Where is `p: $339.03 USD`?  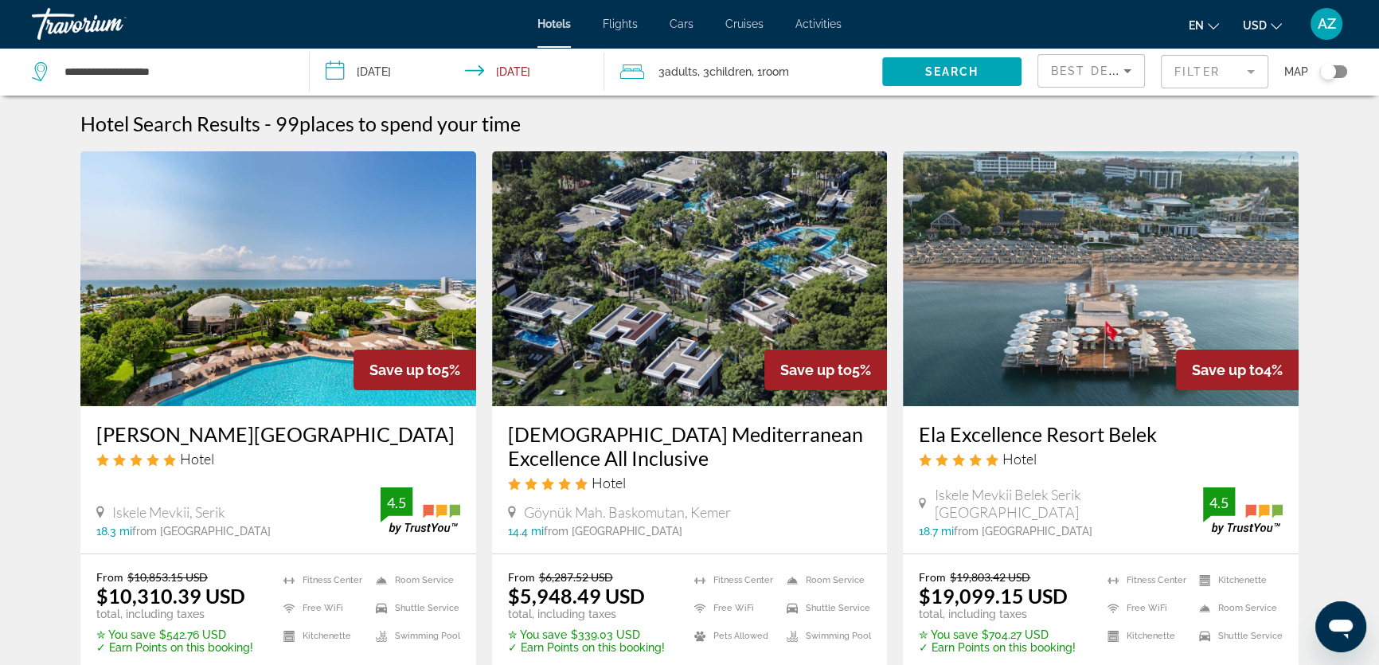
p: $339.03 USD is located at coordinates (586, 634).